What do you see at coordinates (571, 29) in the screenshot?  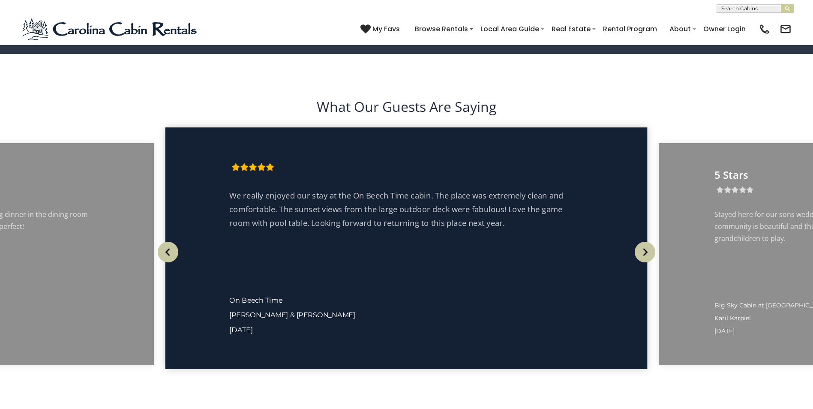 I see `a: Real Estate` at bounding box center [571, 29].